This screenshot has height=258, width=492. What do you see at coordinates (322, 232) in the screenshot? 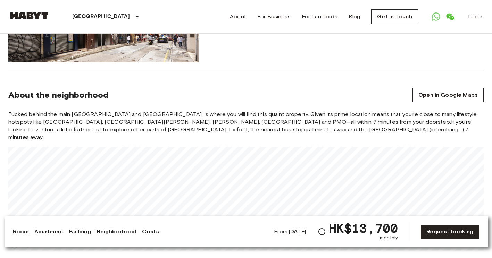
I see `svg: Check cost overview for full price breakdown. Please note that discounts apply to new joiners onl...` at bounding box center [322, 232].